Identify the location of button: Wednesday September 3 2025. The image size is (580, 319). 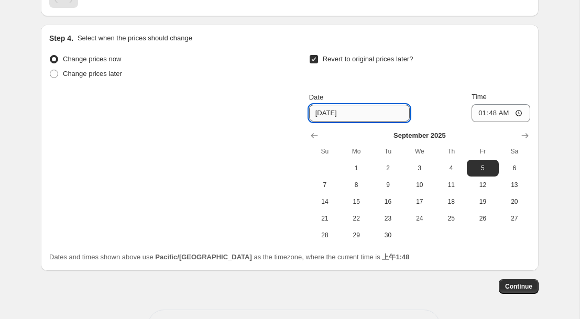
(420, 168).